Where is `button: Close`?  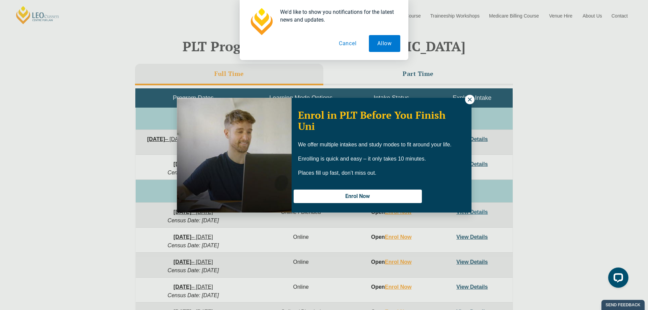 button: Close is located at coordinates (470, 100).